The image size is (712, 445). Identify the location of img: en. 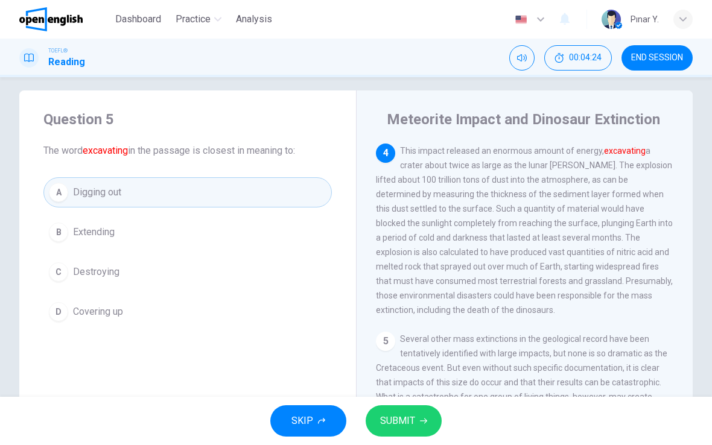
(521, 19).